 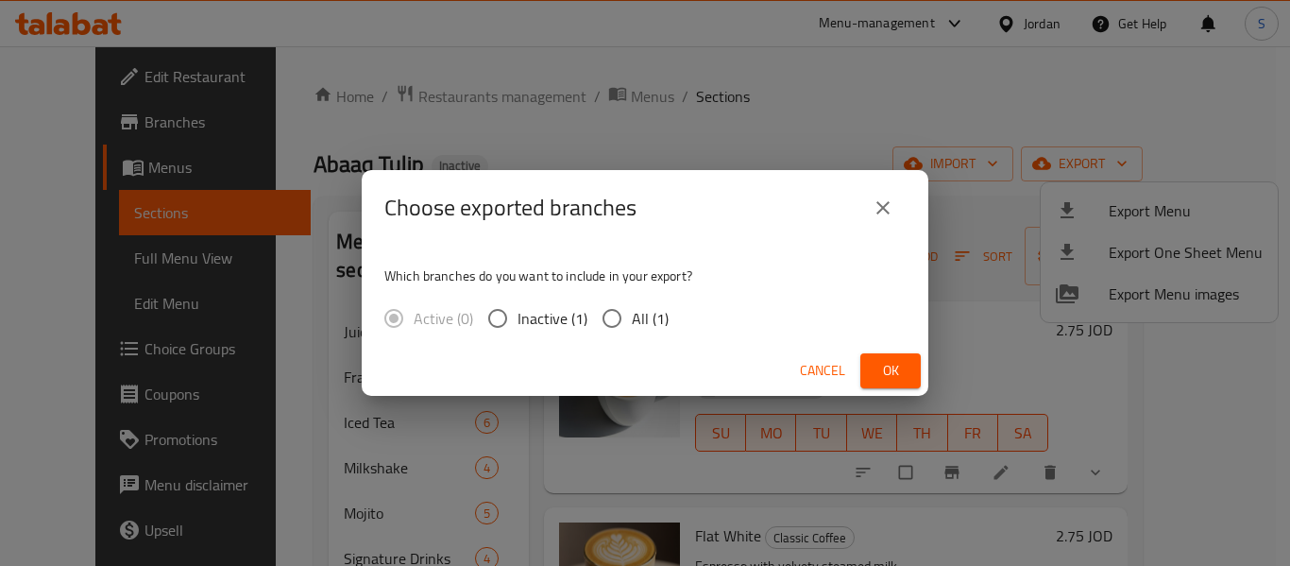 What do you see at coordinates (891, 370) in the screenshot?
I see `button: Ok` at bounding box center [891, 370].